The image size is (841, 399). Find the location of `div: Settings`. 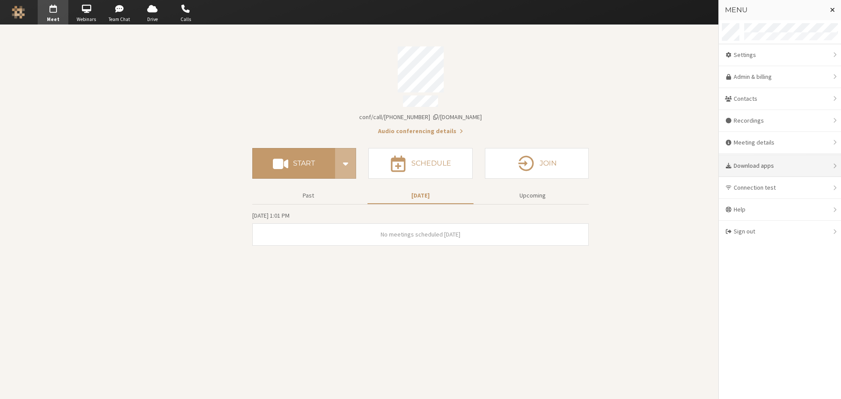

div: Settings is located at coordinates (780, 55).